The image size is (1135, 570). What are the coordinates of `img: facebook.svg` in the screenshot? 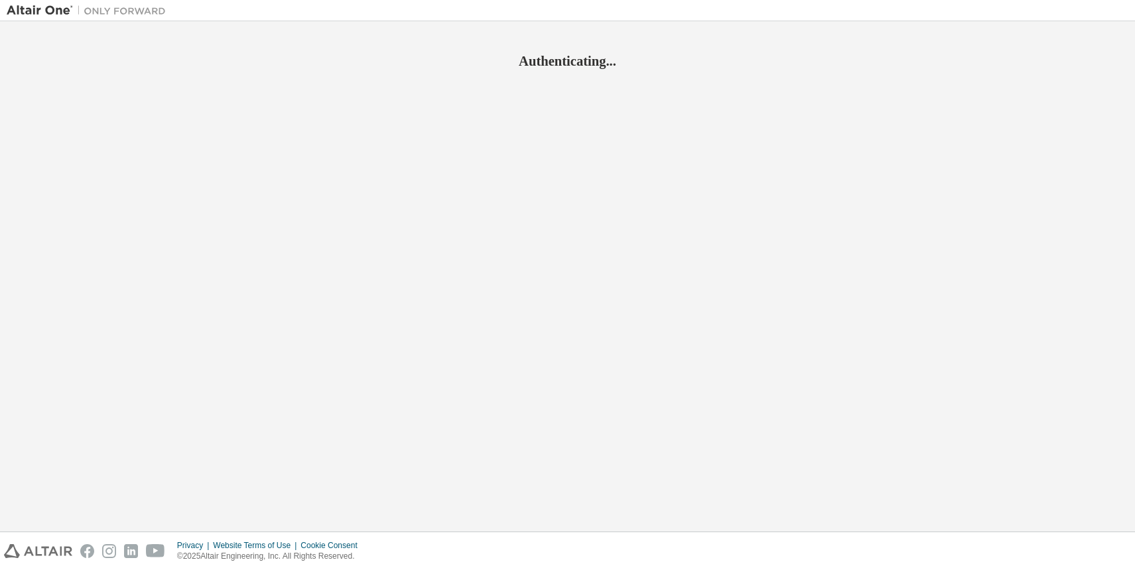 It's located at (87, 551).